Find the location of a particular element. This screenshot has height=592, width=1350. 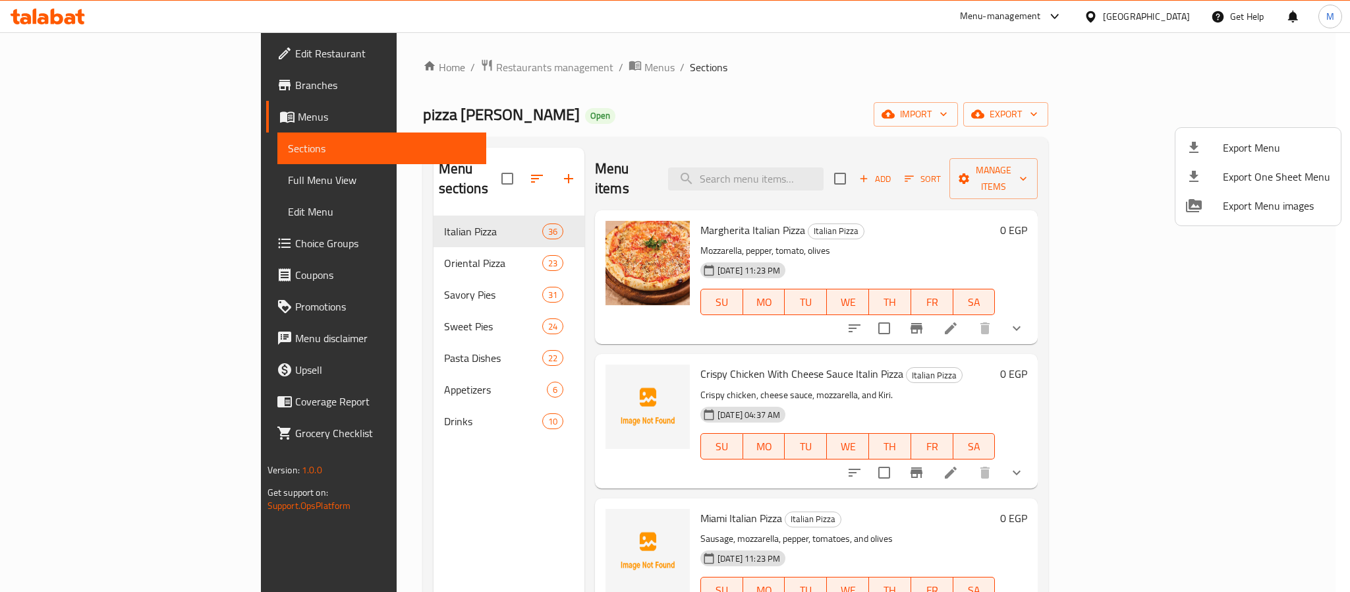

li: Export Menu images is located at coordinates (1258, 206).